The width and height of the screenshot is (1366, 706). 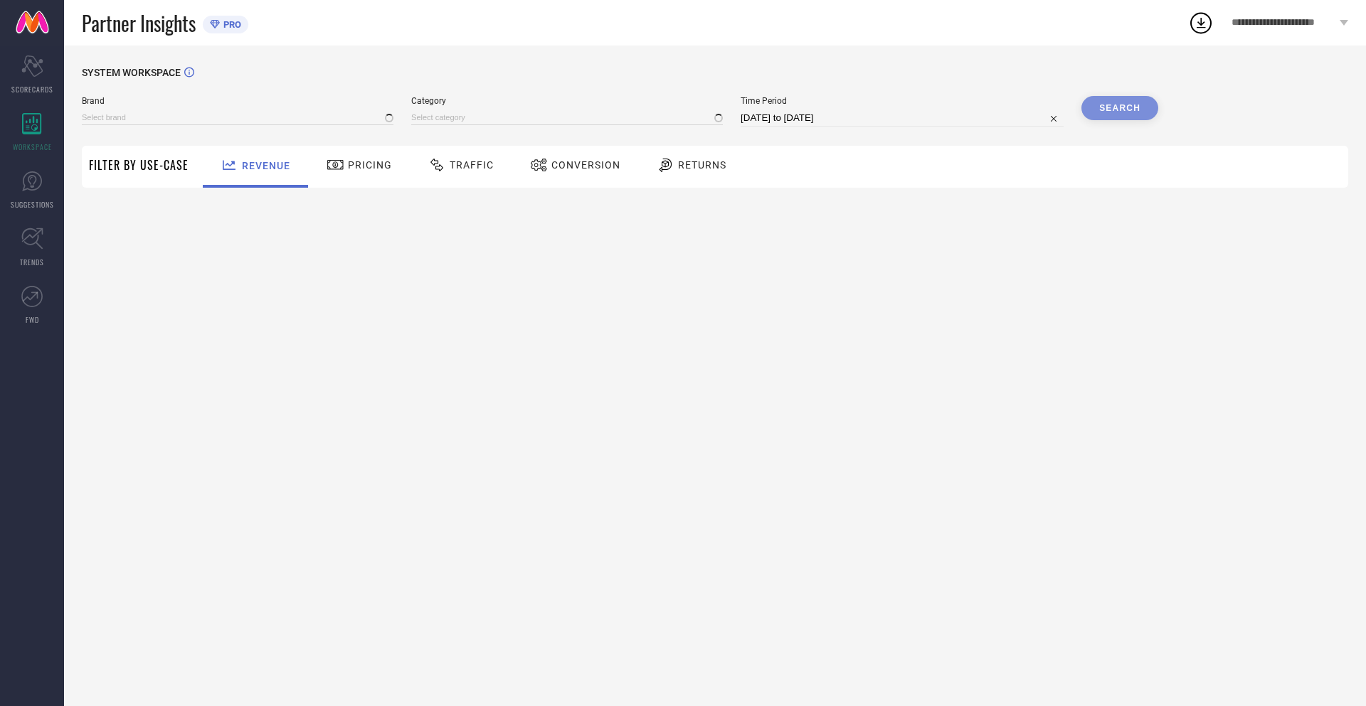 What do you see at coordinates (266, 166) in the screenshot?
I see `span: Revenue` at bounding box center [266, 166].